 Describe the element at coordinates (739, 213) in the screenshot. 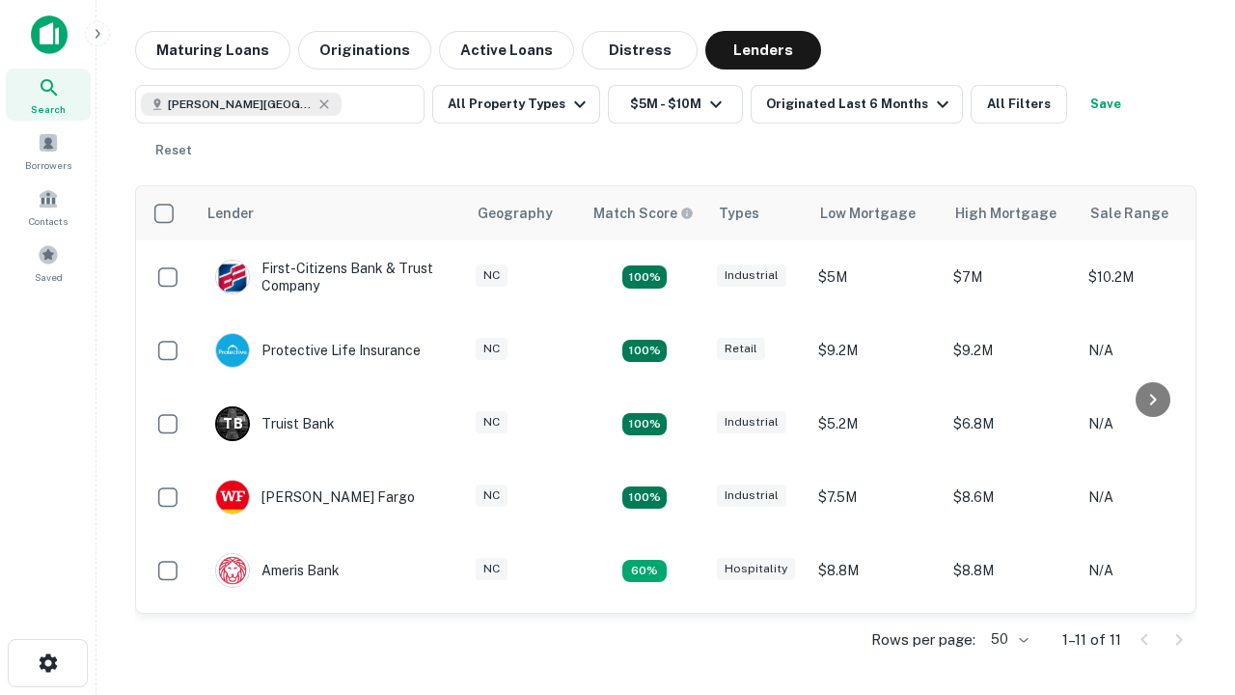

I see `div: Types` at that location.